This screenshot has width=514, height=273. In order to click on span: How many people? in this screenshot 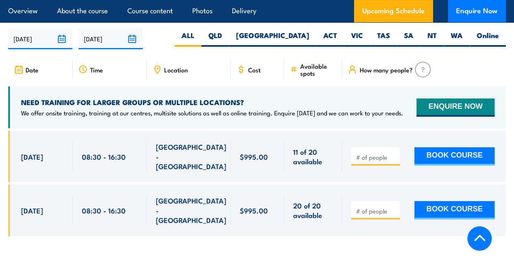, I will do `click(386, 70)`.